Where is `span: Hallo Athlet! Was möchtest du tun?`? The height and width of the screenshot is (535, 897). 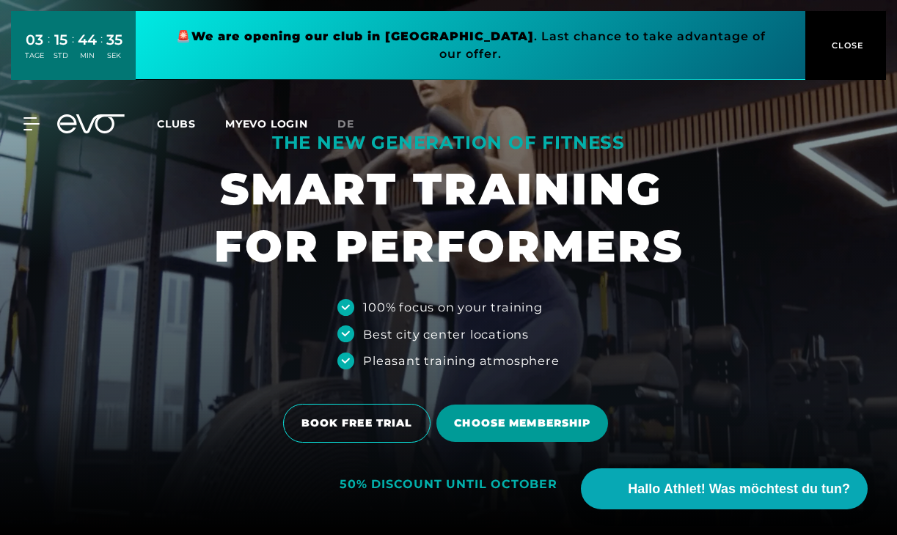 span: Hallo Athlet! Was möchtest du tun? is located at coordinates (738, 489).